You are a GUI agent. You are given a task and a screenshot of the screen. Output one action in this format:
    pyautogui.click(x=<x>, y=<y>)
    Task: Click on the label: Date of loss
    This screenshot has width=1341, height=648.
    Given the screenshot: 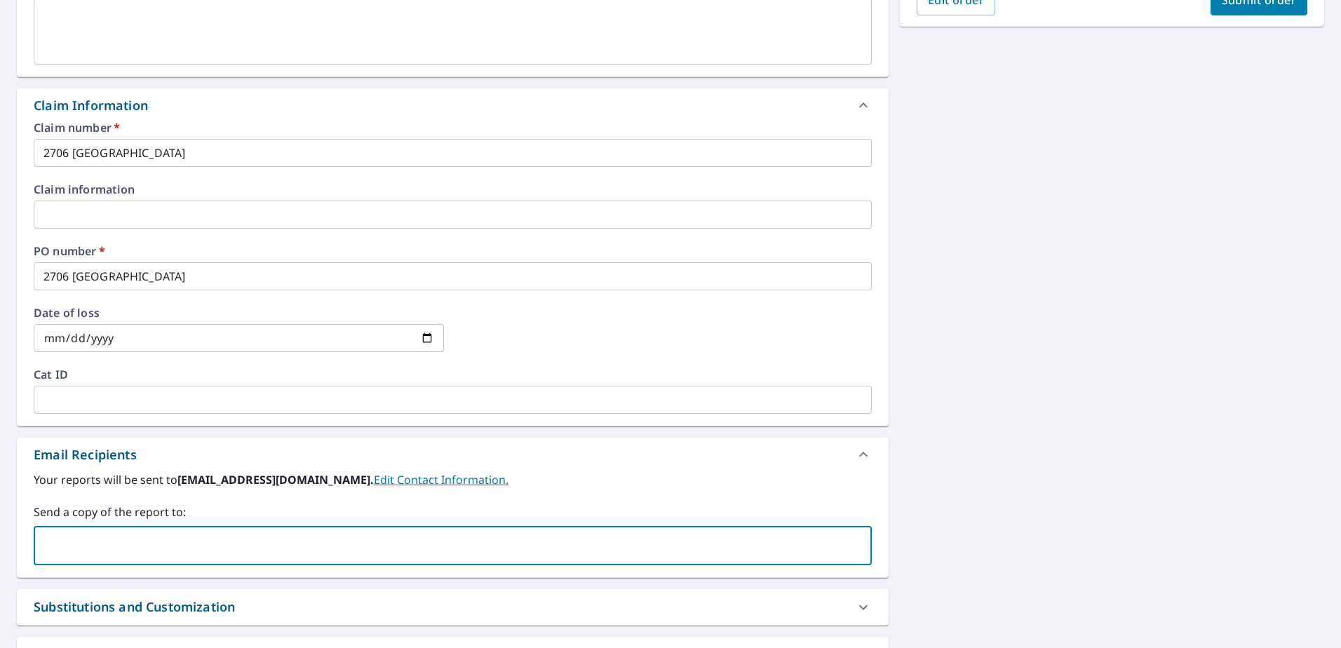 What is the action you would take?
    pyautogui.click(x=239, y=313)
    